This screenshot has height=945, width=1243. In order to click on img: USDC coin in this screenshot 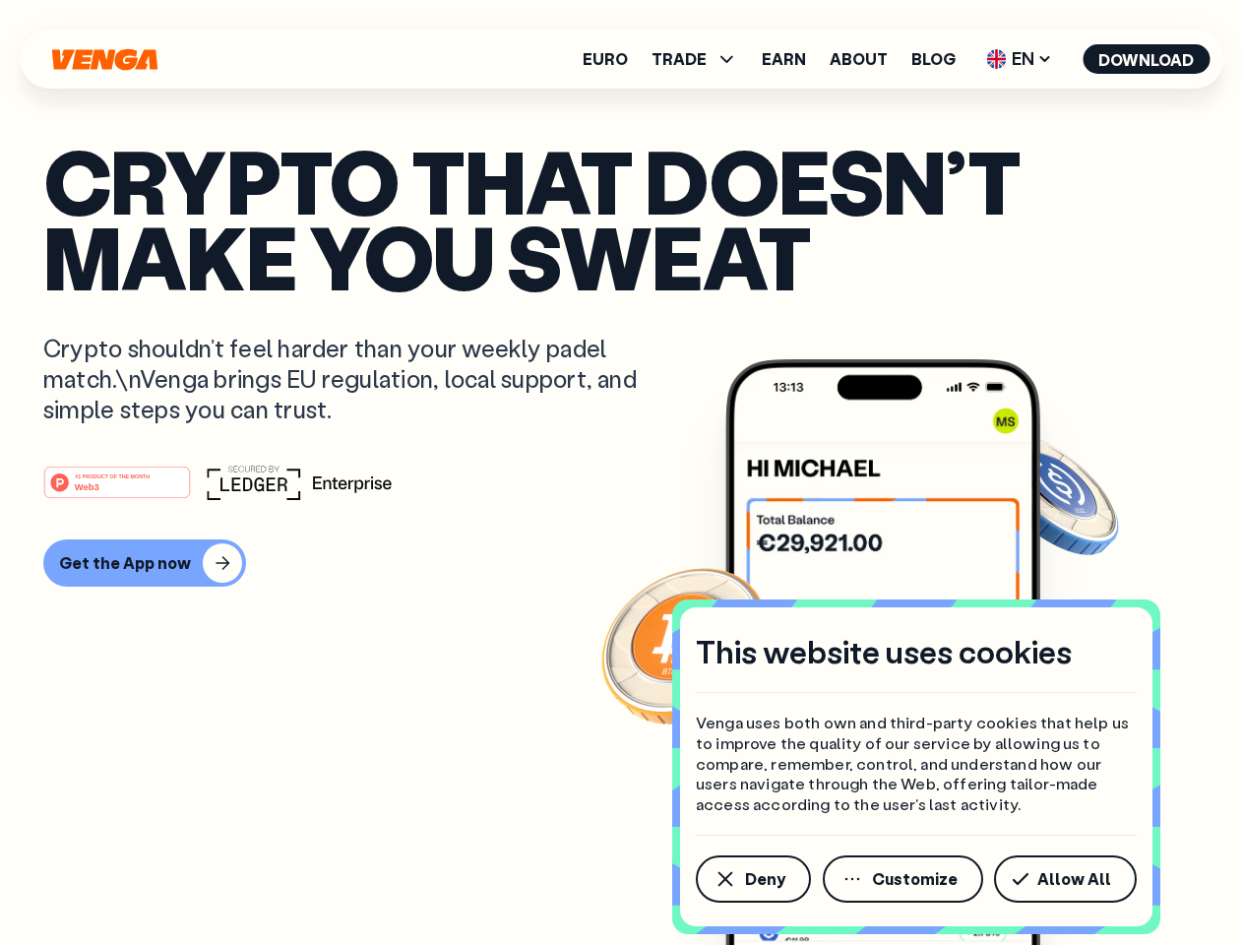, I will do `click(1052, 494)`.